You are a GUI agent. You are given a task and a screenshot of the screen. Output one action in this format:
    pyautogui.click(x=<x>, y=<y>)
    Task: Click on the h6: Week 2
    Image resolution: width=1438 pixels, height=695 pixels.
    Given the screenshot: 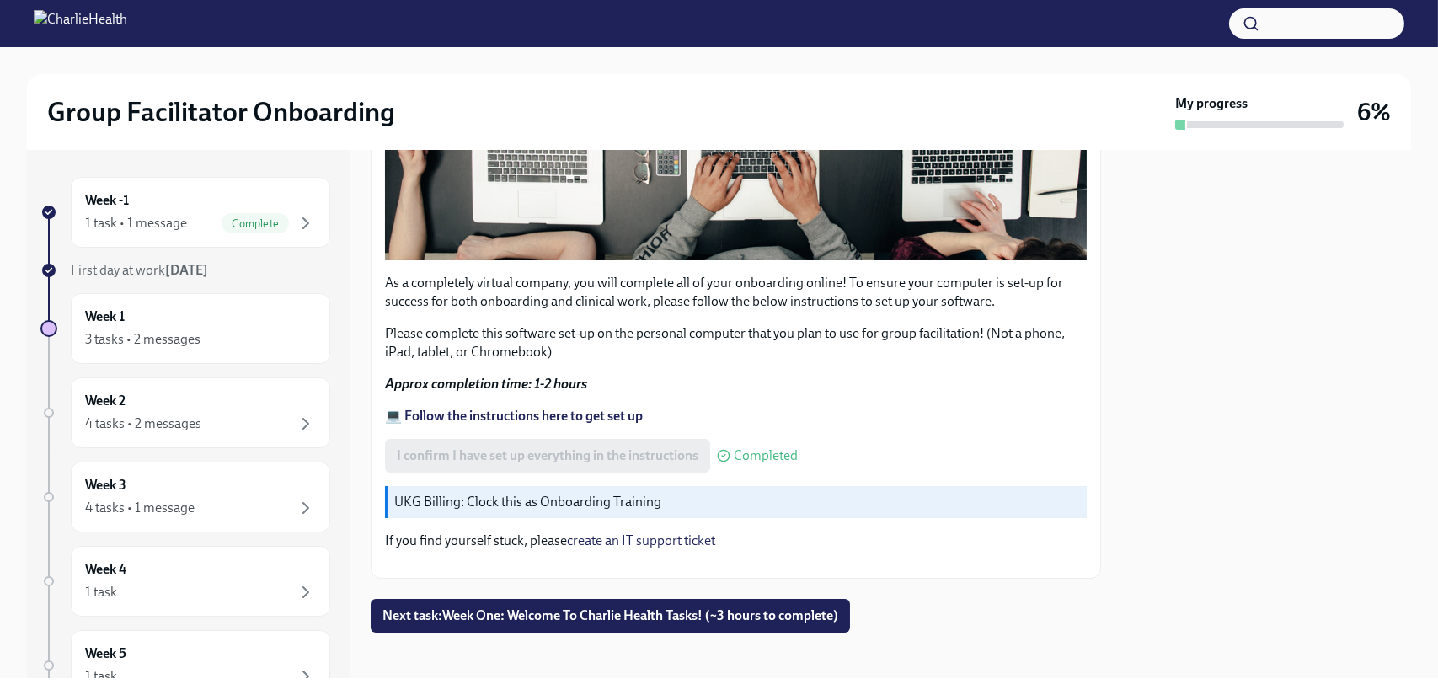 What is the action you would take?
    pyautogui.click(x=105, y=401)
    